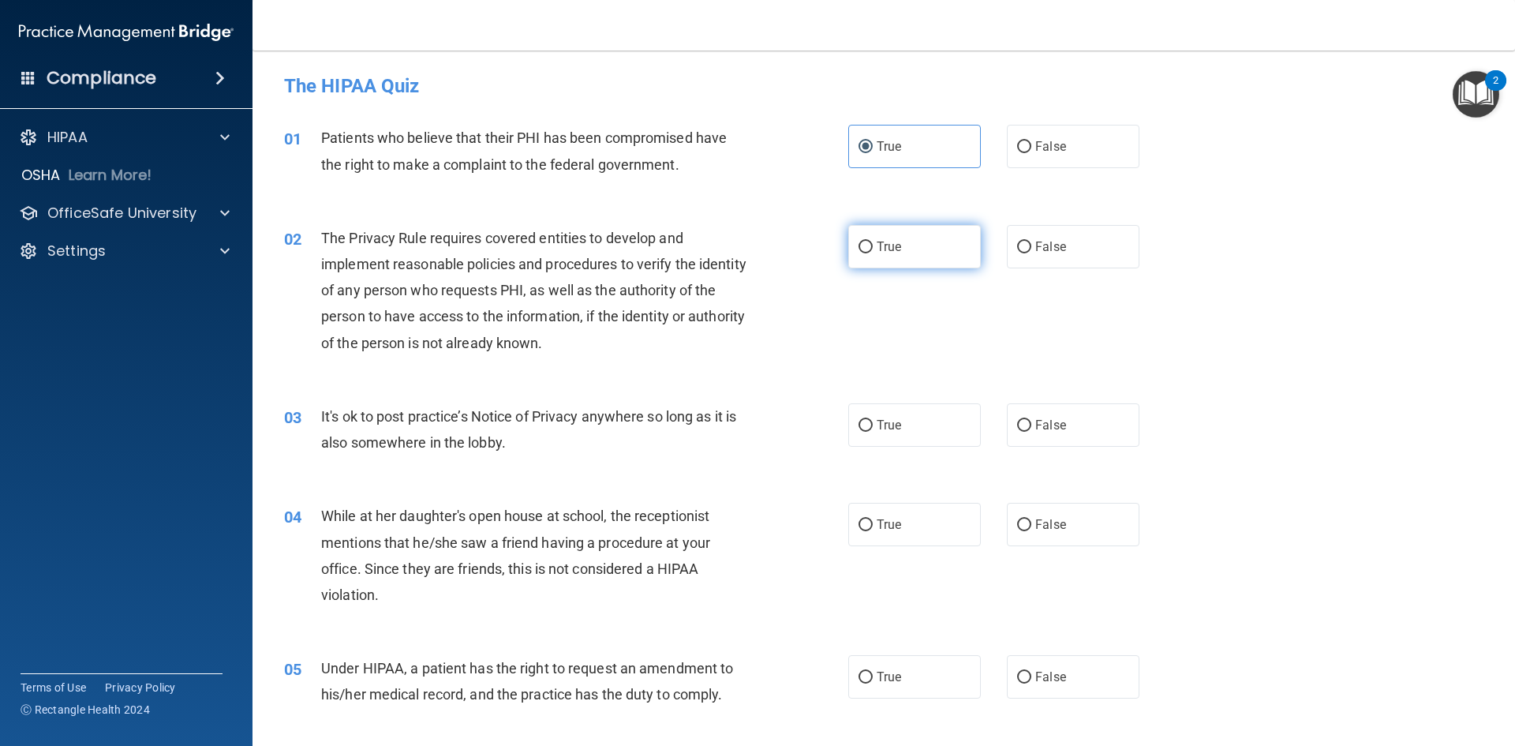 The width and height of the screenshot is (1515, 746). What do you see at coordinates (85, 709) in the screenshot?
I see `span: Ⓒ Rectangle Health 2024` at bounding box center [85, 709].